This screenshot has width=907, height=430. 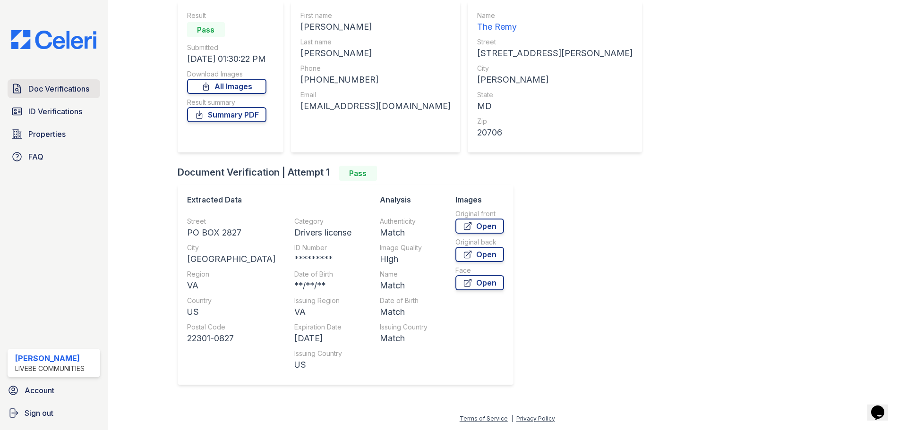 I want to click on span: Account, so click(x=39, y=391).